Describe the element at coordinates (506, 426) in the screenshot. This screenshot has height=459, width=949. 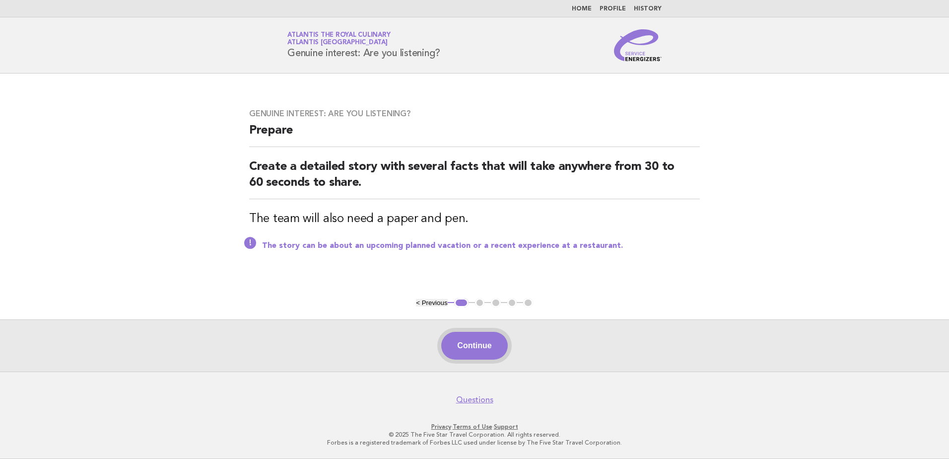
I see `a: Support` at that location.